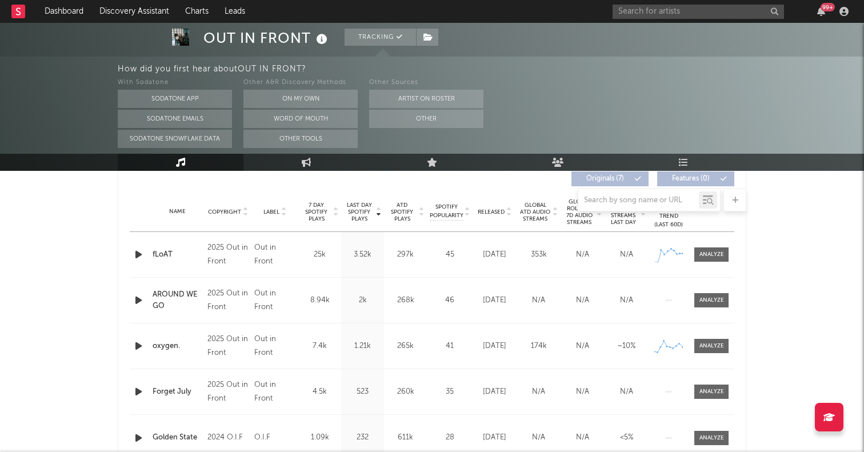  Describe the element at coordinates (405, 346) in the screenshot. I see `div: 265k` at that location.